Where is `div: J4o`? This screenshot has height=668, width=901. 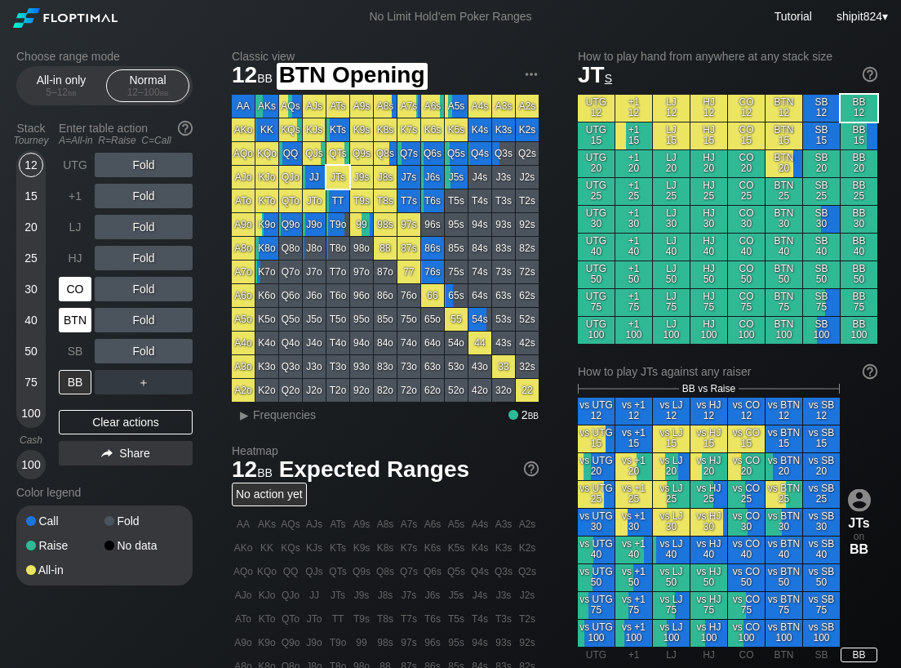
div: J4o is located at coordinates (314, 343).